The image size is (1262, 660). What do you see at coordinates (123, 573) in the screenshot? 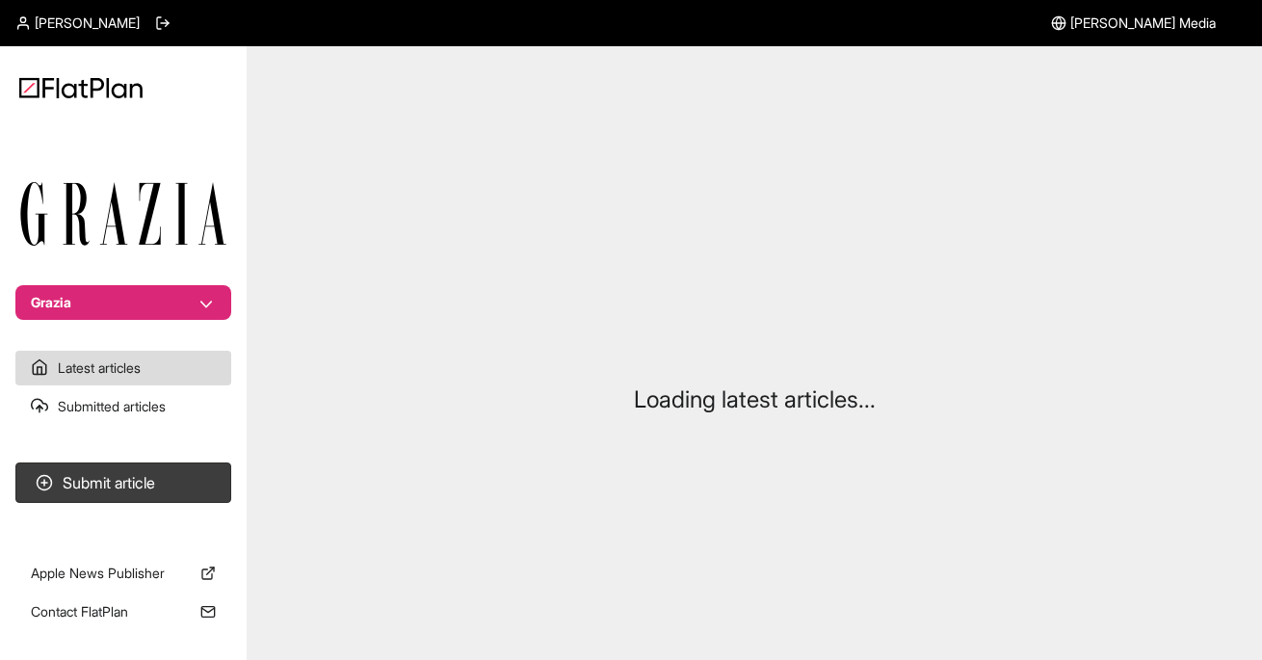
I see `a: Apple News Publisher` at bounding box center [123, 573].